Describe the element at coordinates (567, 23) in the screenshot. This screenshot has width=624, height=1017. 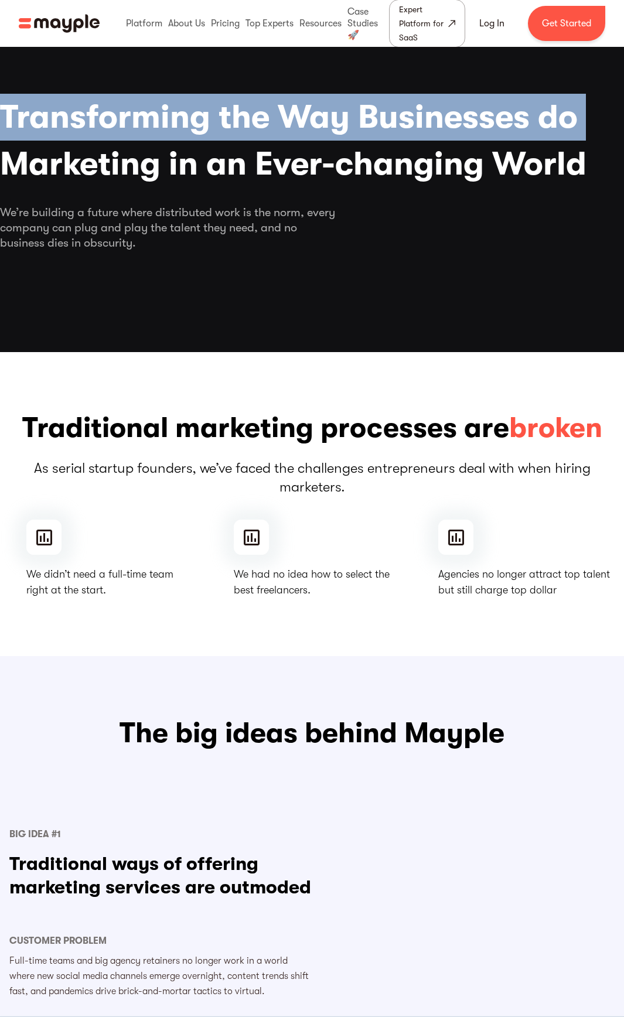
I see `a: Get Started` at that location.